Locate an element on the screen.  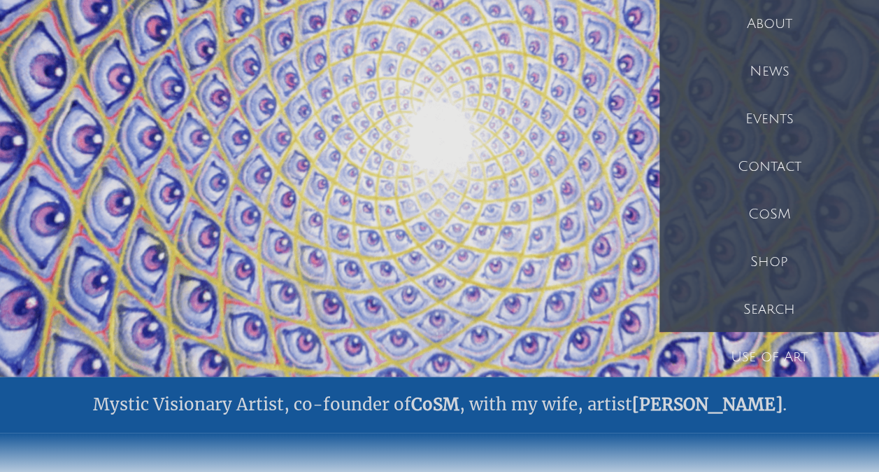
div: CoSM is located at coordinates (770, 214).